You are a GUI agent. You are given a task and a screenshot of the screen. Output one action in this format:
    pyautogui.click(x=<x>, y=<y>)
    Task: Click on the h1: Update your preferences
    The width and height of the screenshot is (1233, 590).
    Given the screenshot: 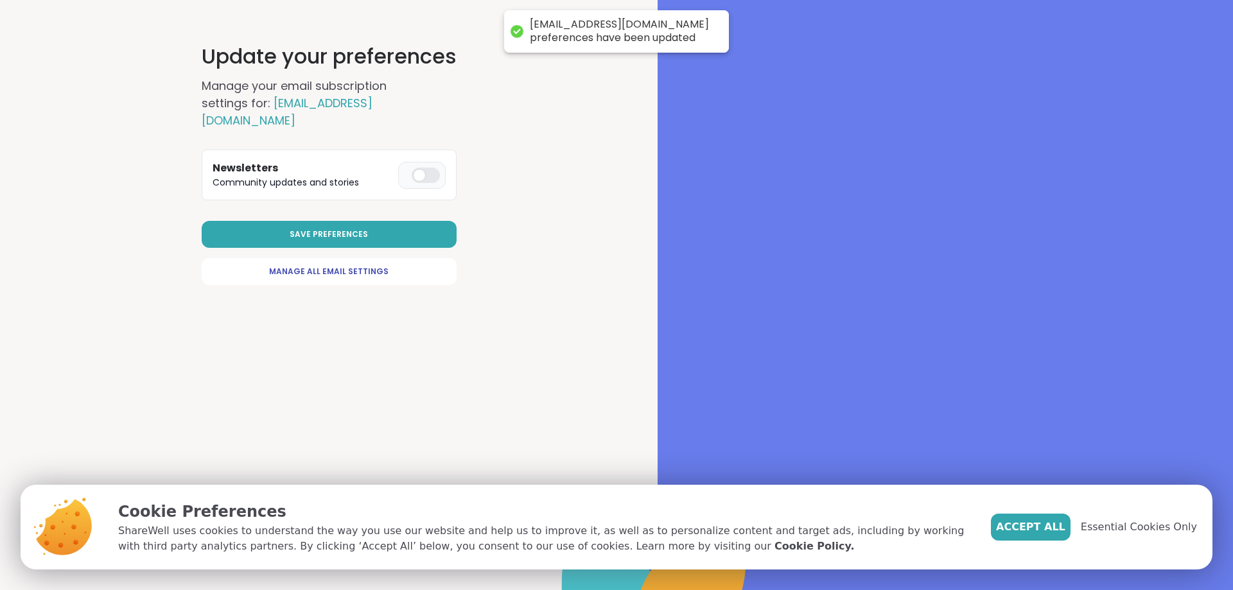 What is the action you would take?
    pyautogui.click(x=329, y=57)
    